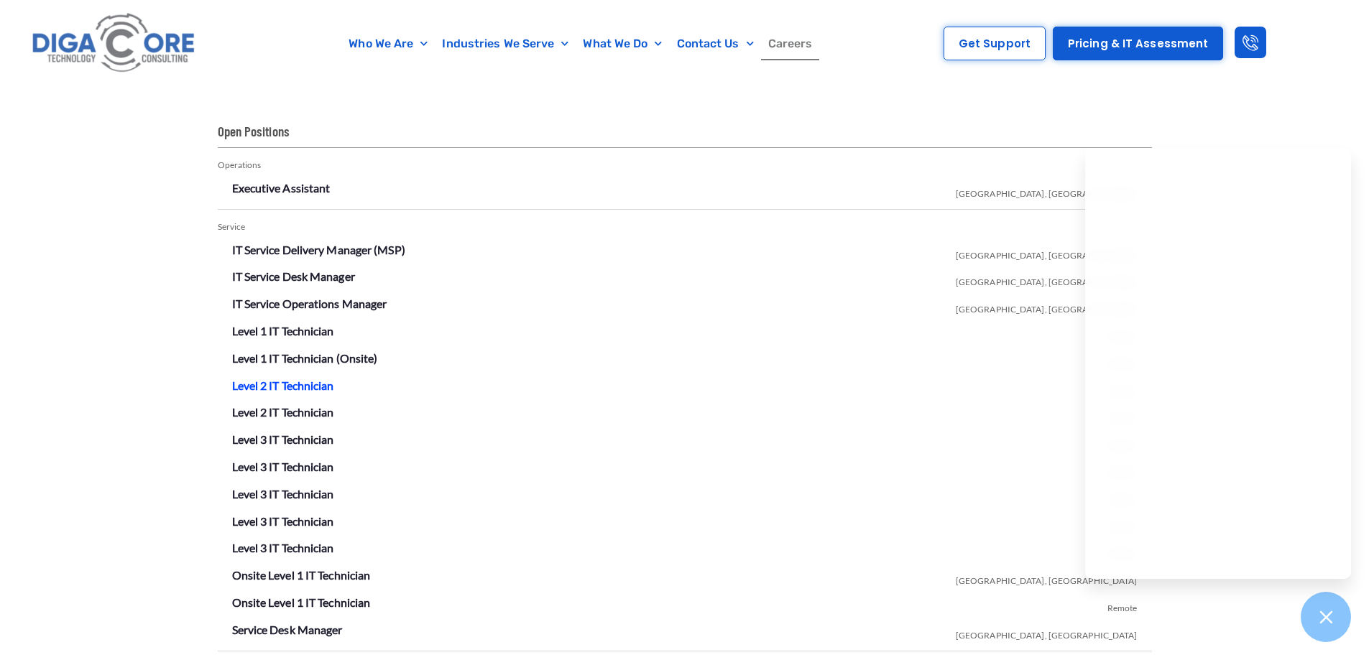  Describe the element at coordinates (581, 44) in the screenshot. I see `nav: Menu` at that location.